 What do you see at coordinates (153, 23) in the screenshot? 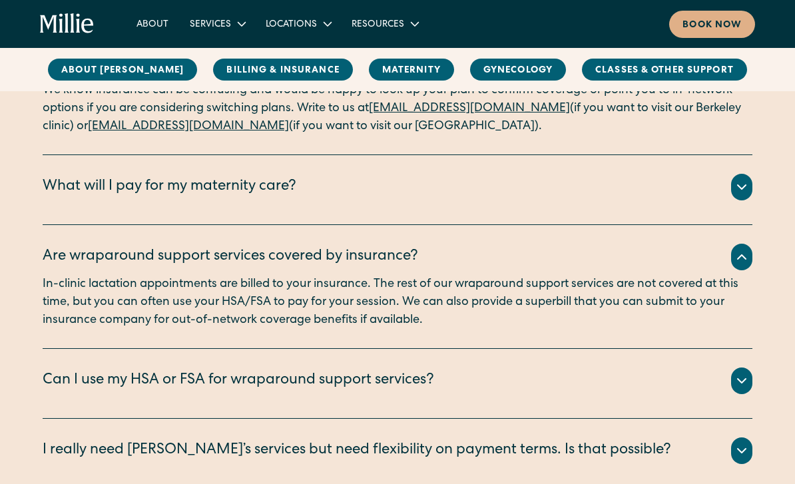
I see `a: About` at bounding box center [153, 23].